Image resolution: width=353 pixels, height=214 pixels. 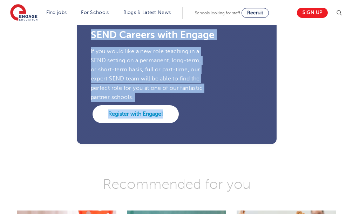 What do you see at coordinates (217, 13) in the screenshot?
I see `span: Schools looking for staff` at bounding box center [217, 13].